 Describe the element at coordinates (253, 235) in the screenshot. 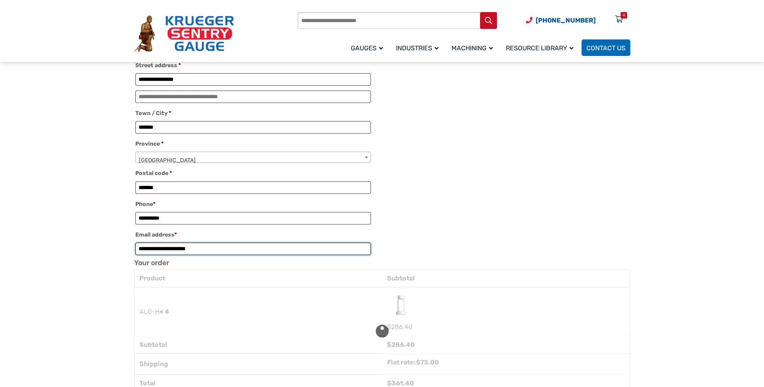

I see `label: Email address` at that location.